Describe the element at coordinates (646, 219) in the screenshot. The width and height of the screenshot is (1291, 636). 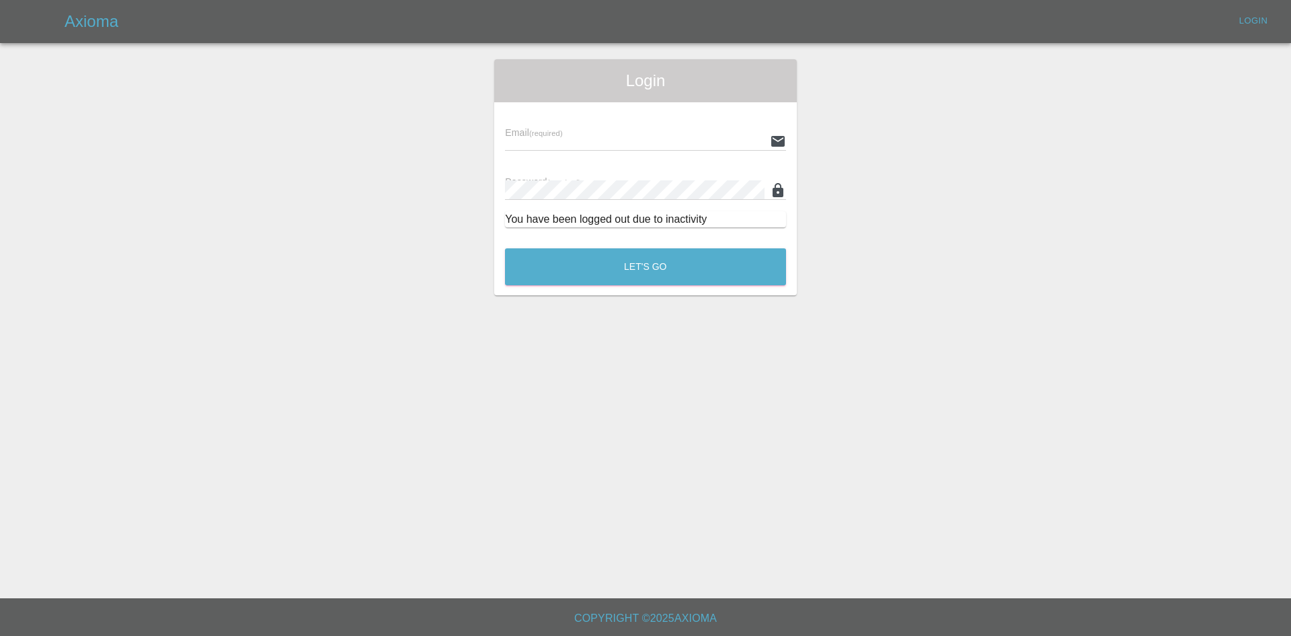
I see `div: You have been logged out due to inactivity` at that location.